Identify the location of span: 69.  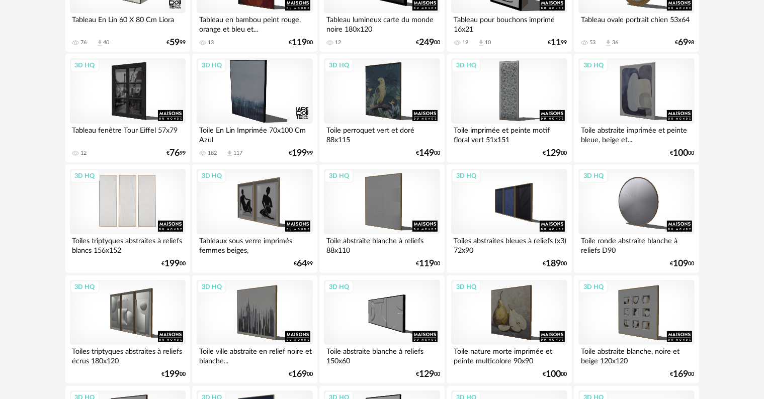
(683, 43).